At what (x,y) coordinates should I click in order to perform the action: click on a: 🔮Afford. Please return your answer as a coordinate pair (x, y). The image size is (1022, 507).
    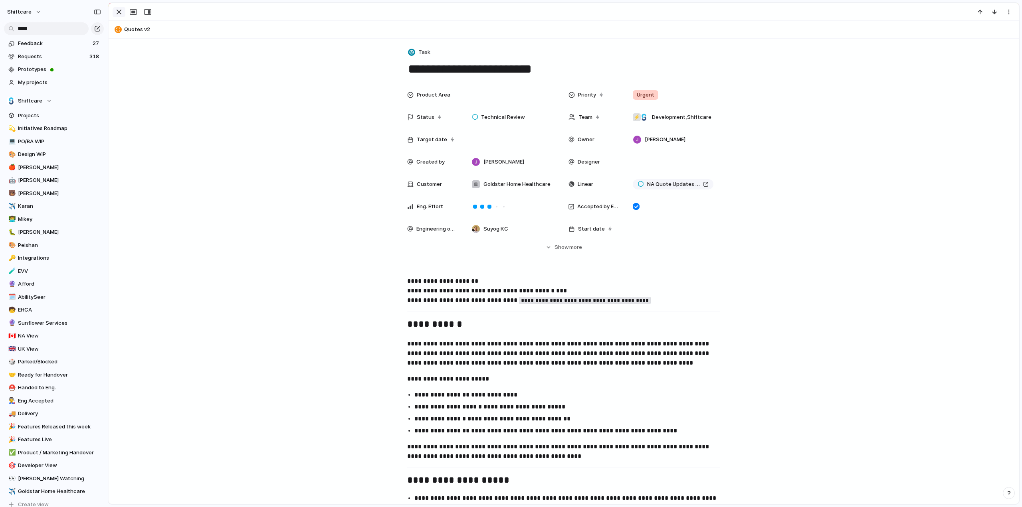
    Looking at the image, I should click on (54, 284).